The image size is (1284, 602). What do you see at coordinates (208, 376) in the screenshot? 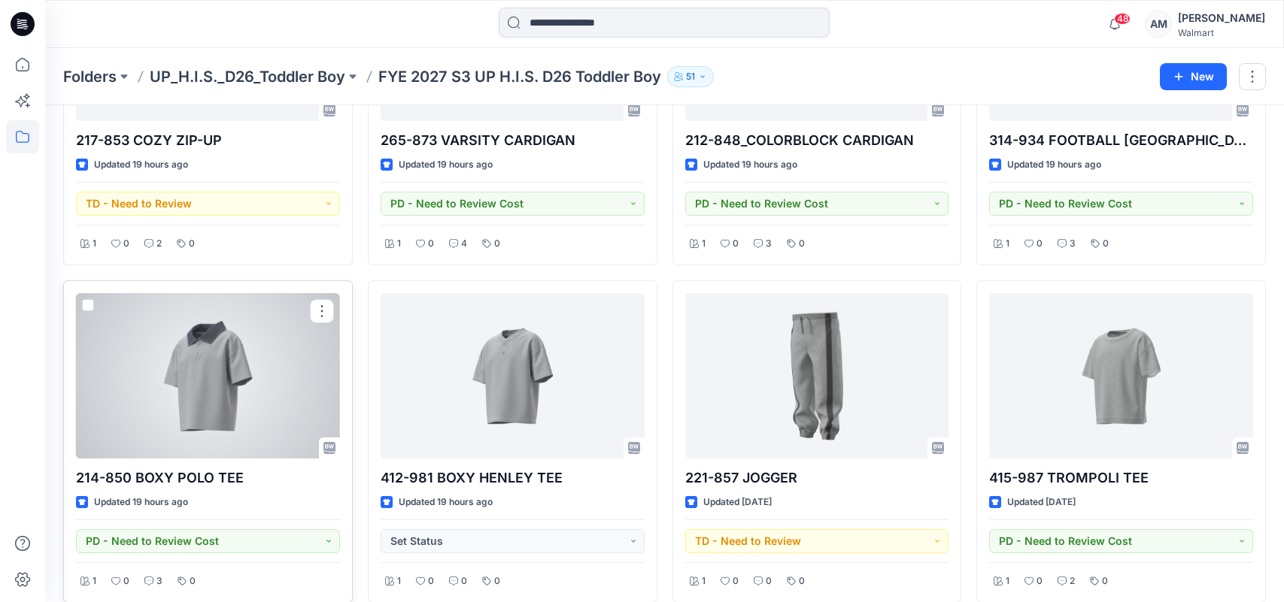
I see `a: 214-850 BOXY POLO TEE` at bounding box center [208, 376].